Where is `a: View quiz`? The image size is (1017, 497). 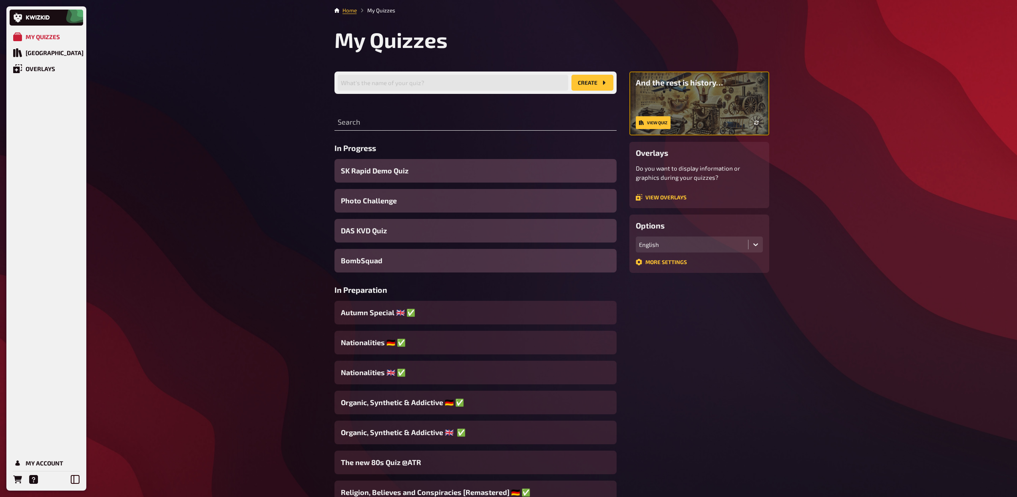 a: View quiz is located at coordinates (653, 123).